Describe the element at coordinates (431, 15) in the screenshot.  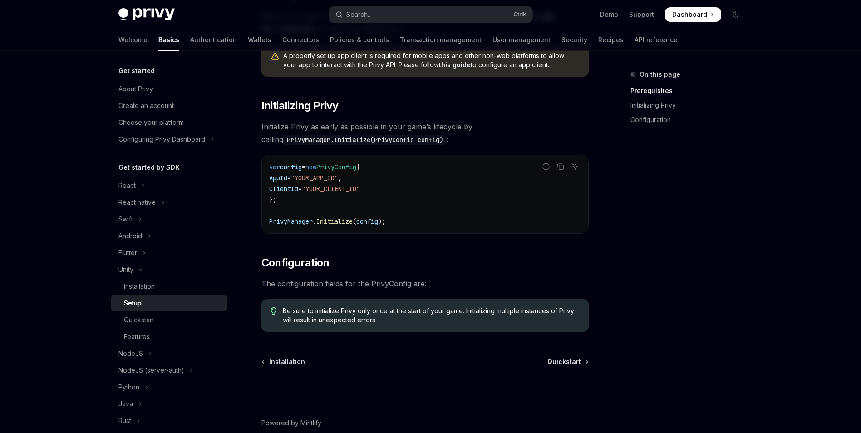
I see `button: Open search` at that location.